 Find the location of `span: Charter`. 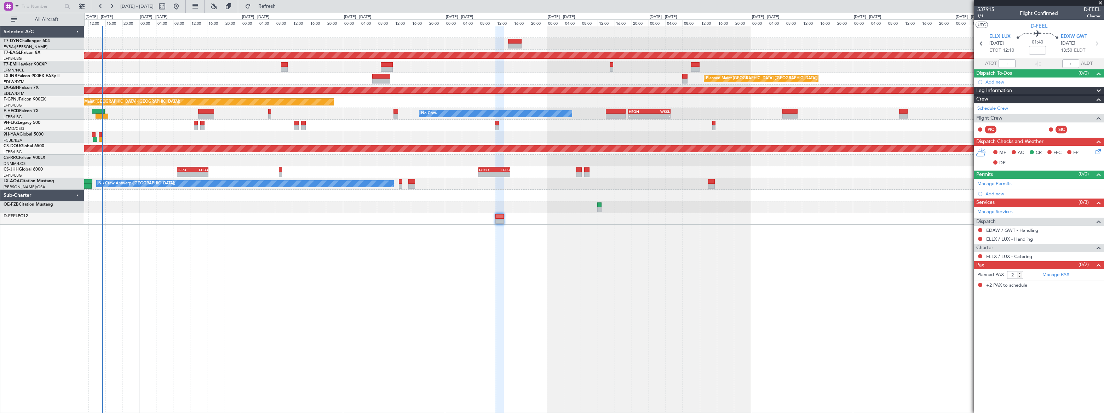

span: Charter is located at coordinates (1092, 16).